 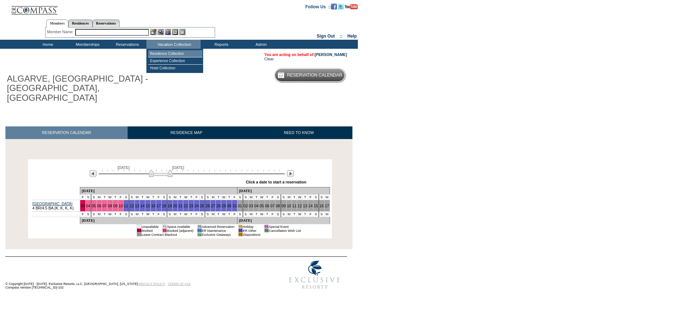 What do you see at coordinates (47, 44) in the screenshot?
I see `td: Home` at bounding box center [47, 44].